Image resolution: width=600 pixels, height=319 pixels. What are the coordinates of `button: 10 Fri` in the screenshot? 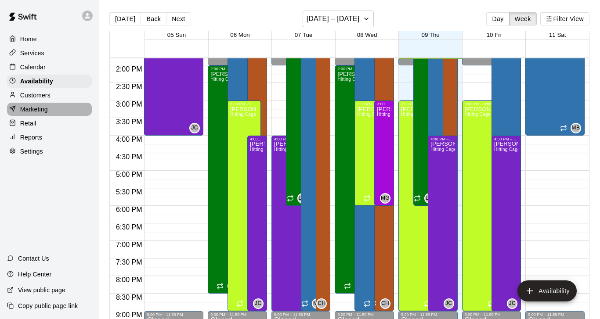 It's located at (494, 35).